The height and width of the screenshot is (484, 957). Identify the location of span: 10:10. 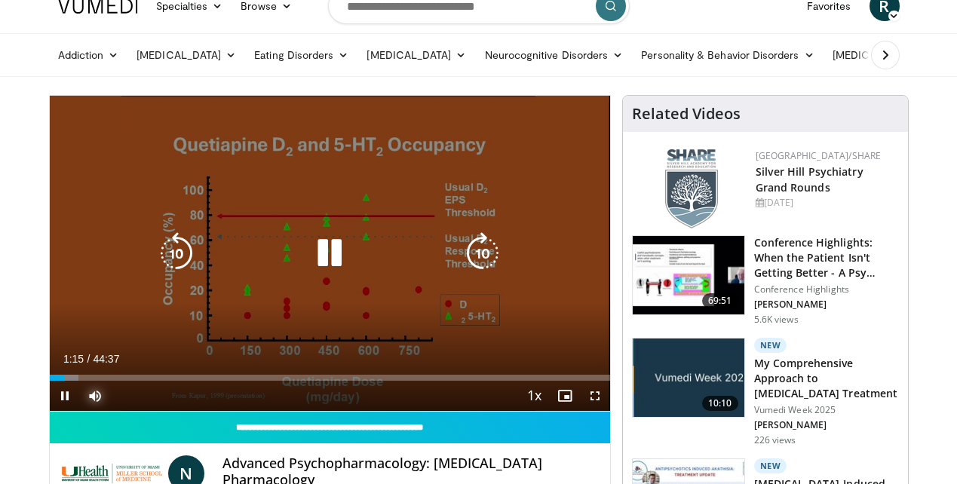
(720, 403).